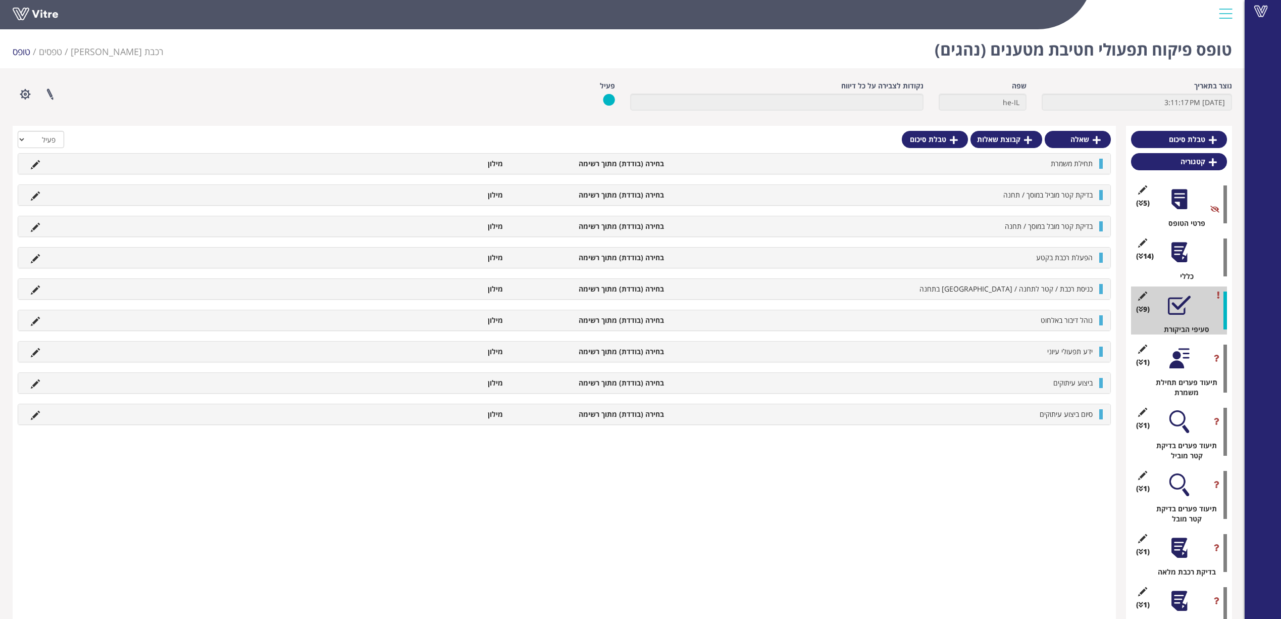  Describe the element at coordinates (1083, 46) in the screenshot. I see `h1: טופס פיקוח תפעולי חטיבת מטענים (נהגים)` at that location.